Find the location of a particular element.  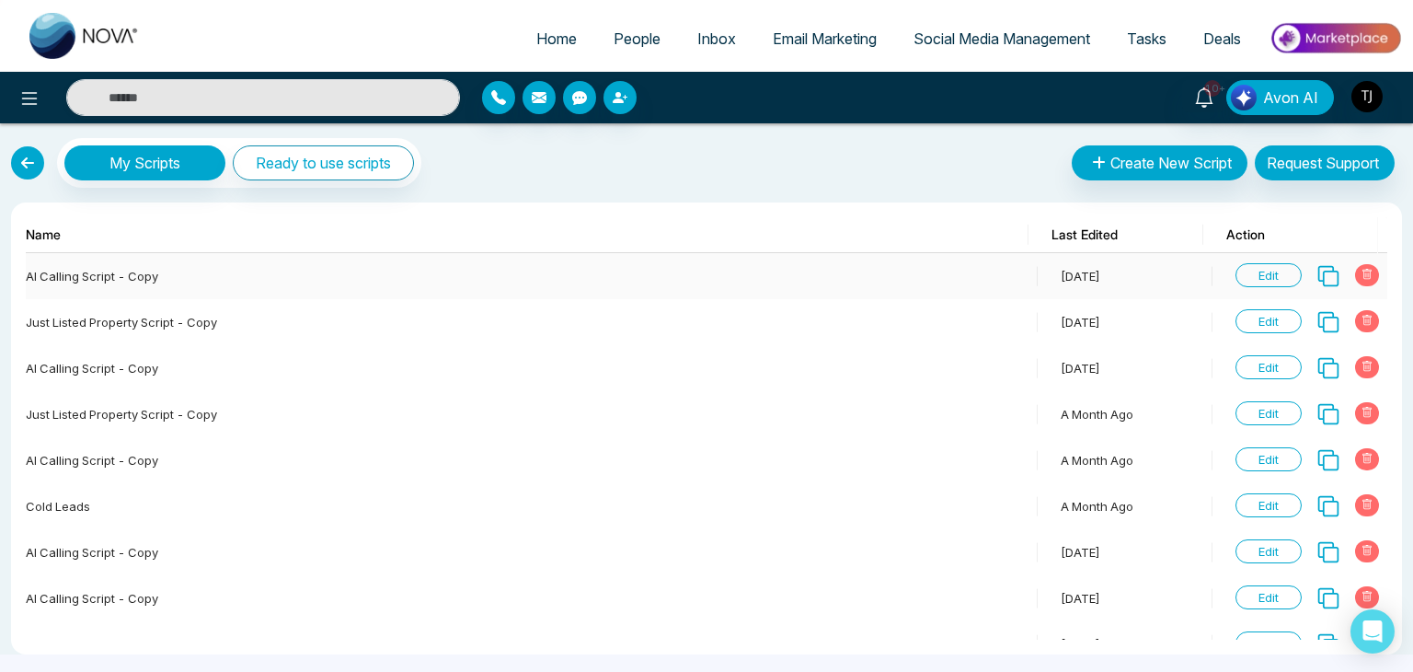

button: Create New Script is located at coordinates (1159, 163).